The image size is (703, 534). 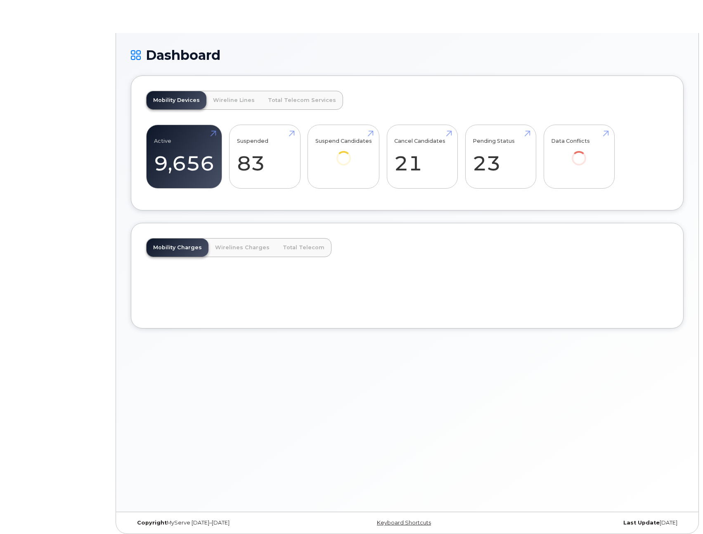 What do you see at coordinates (501, 157) in the screenshot?
I see `a: Pending Status 23` at bounding box center [501, 157].